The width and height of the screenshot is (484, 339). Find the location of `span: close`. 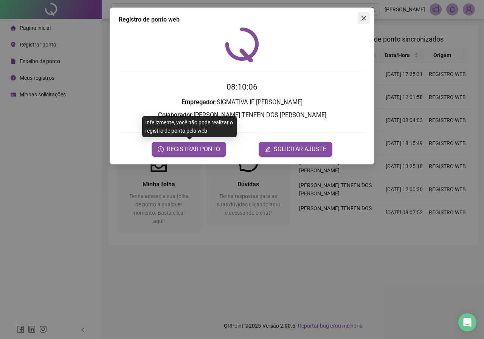

span: close is located at coordinates (363, 18).